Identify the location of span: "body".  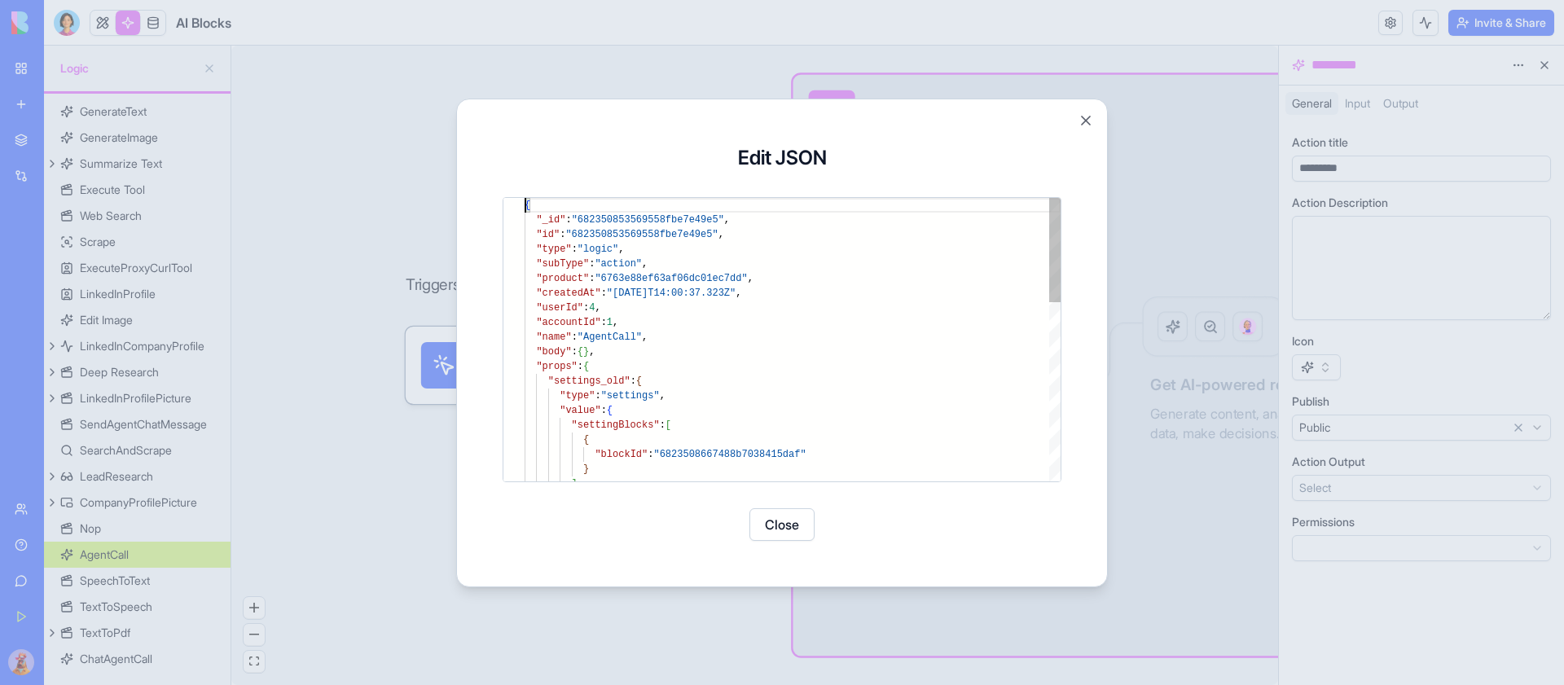
(553, 352).